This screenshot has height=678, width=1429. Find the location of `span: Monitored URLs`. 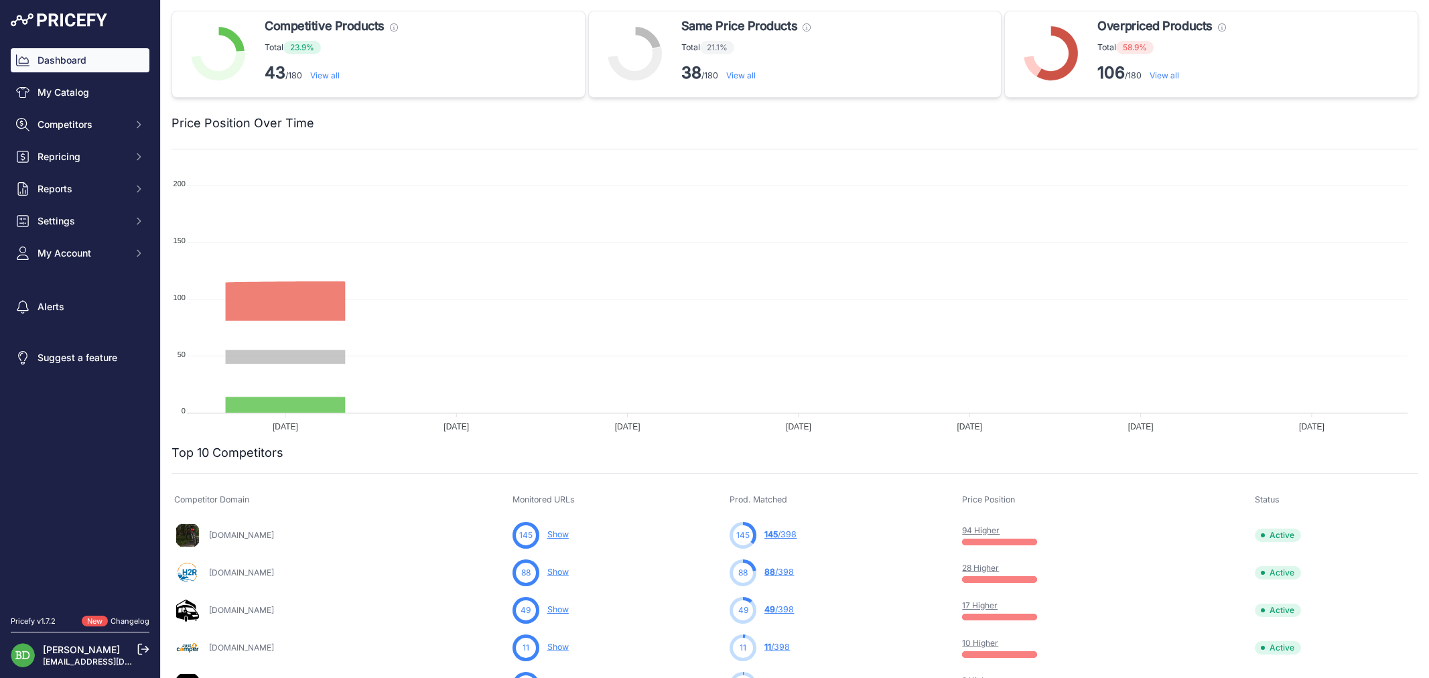

span: Monitored URLs is located at coordinates (543, 499).